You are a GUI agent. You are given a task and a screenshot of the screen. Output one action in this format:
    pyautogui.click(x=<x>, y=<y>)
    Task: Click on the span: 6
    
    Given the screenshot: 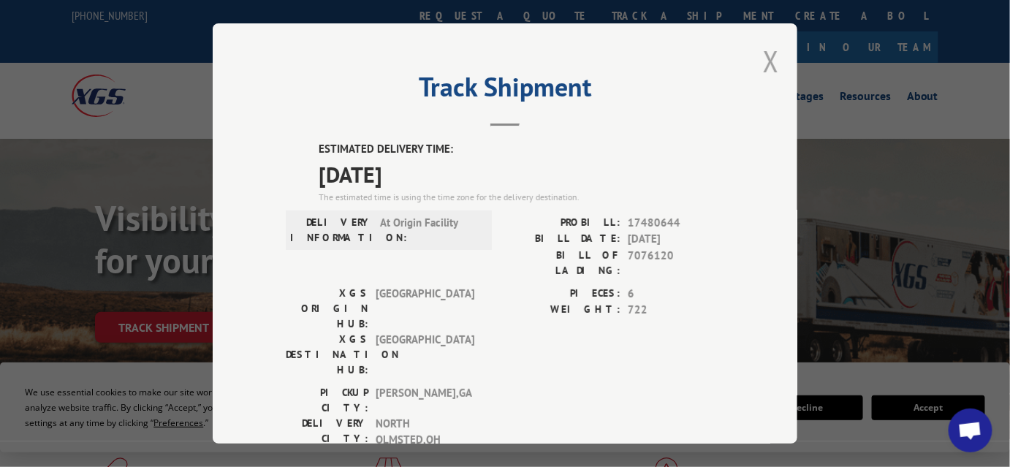 What is the action you would take?
    pyautogui.click(x=676, y=294)
    